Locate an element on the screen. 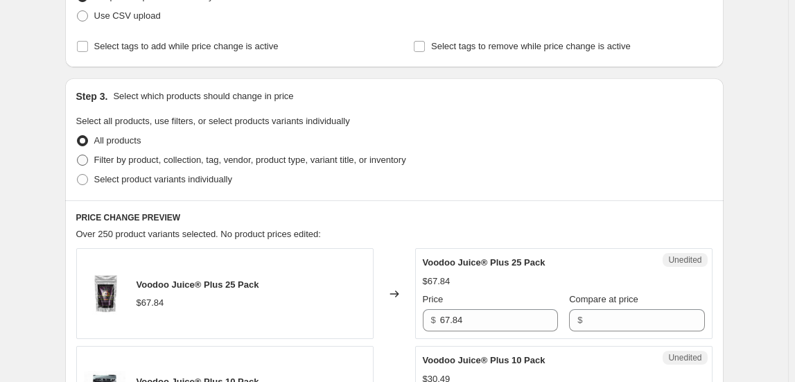  span: All products is located at coordinates (118, 140).